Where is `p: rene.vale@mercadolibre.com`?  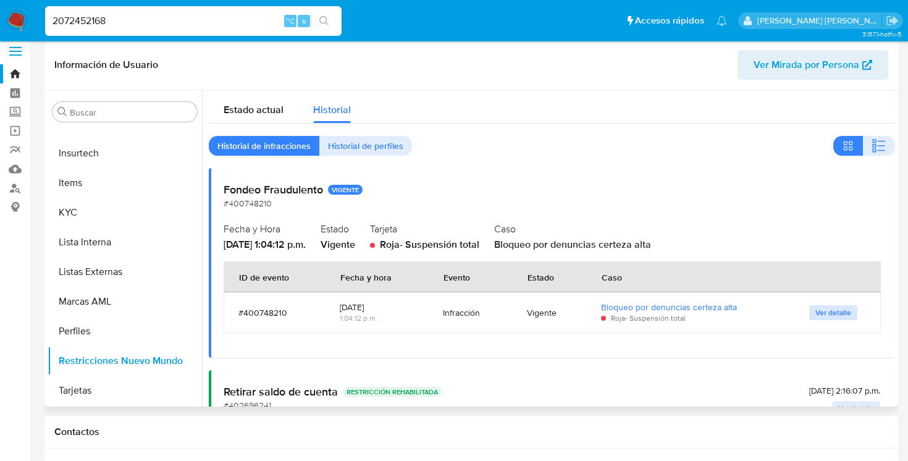
p: rene.vale@mercadolibre.com is located at coordinates (820, 20).